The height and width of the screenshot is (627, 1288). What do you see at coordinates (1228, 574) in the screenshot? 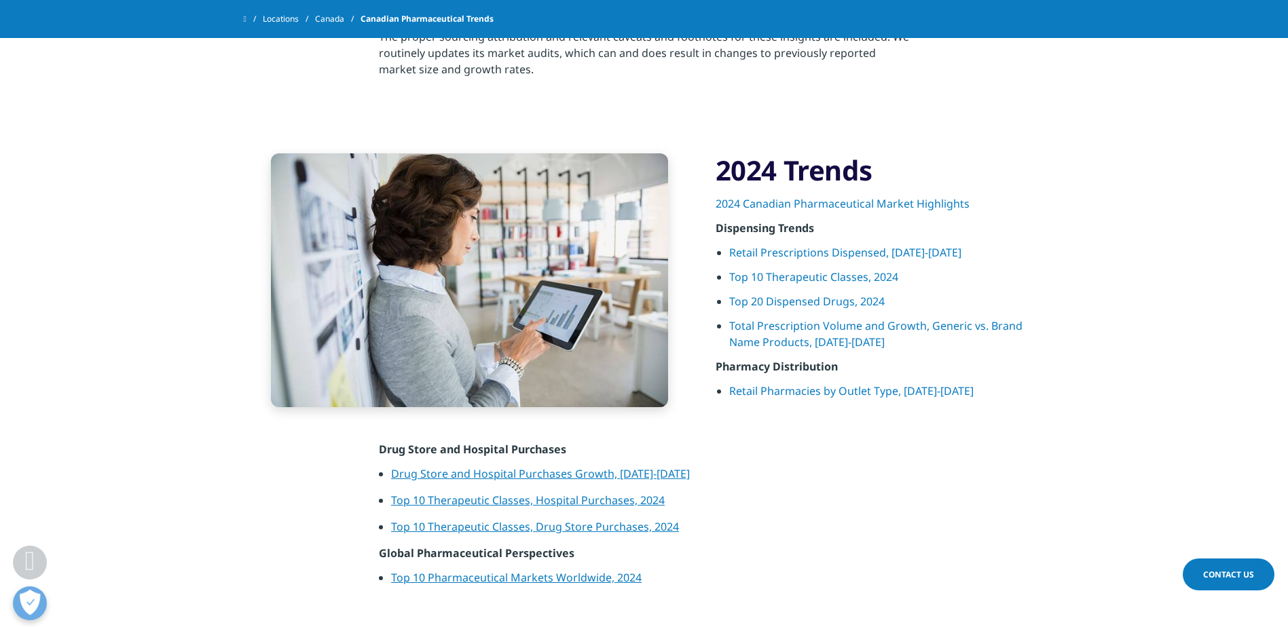
I see `a: Contact Us` at bounding box center [1228, 574].